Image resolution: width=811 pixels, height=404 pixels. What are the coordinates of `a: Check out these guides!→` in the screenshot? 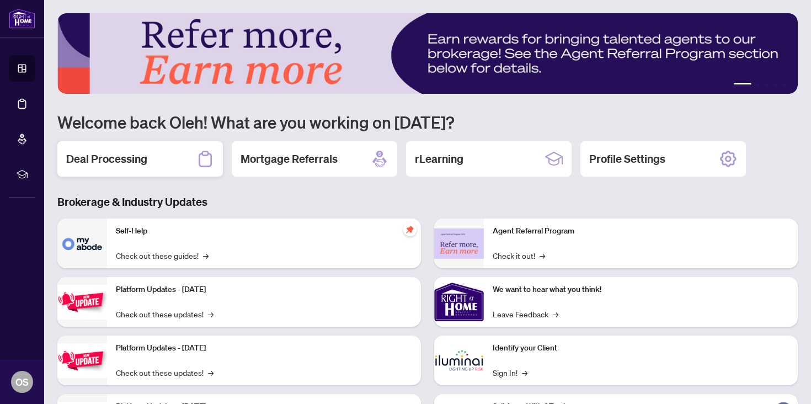 It's located at (162, 255).